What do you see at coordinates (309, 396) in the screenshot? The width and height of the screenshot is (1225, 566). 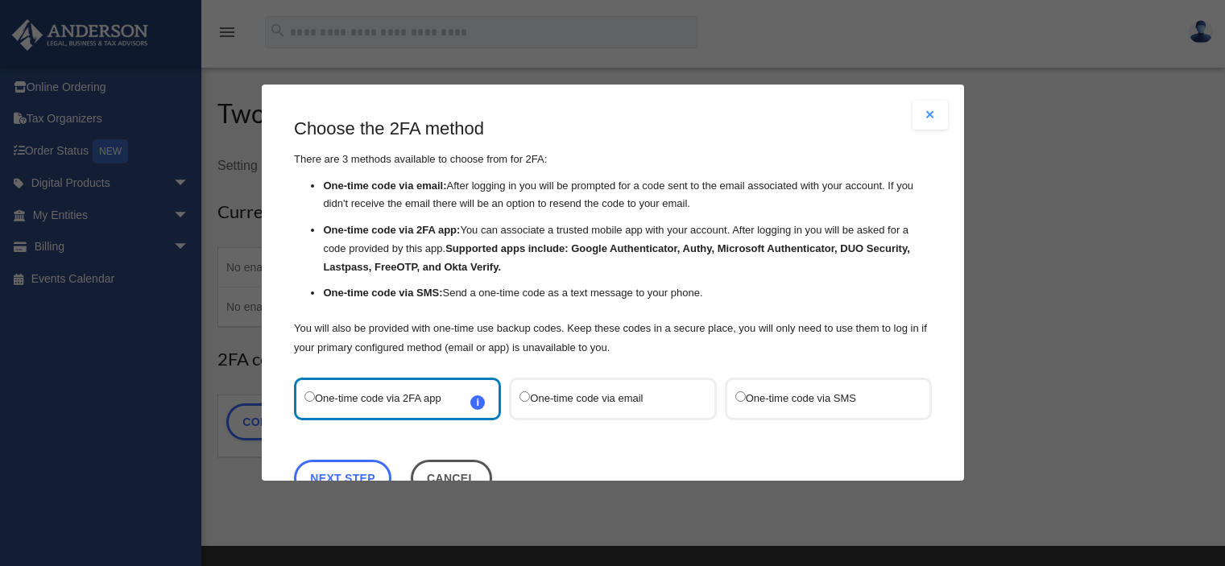 I see `input: One-time code via 2FA appi` at bounding box center [309, 396].